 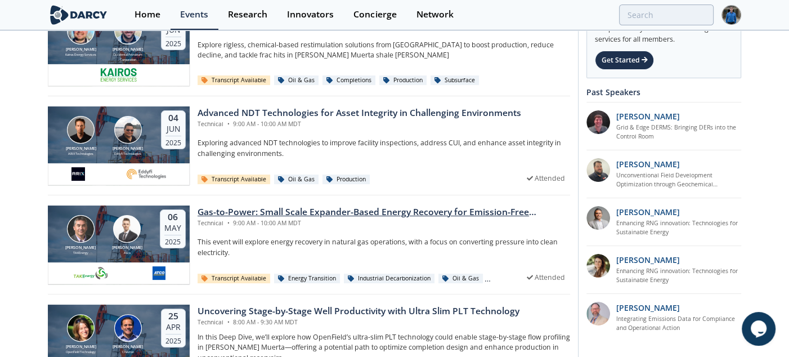 What do you see at coordinates (146, 174) in the screenshot?
I see `img: 82dbca5b-09b2-4334-a931-ae73f72db712` at bounding box center [146, 174].